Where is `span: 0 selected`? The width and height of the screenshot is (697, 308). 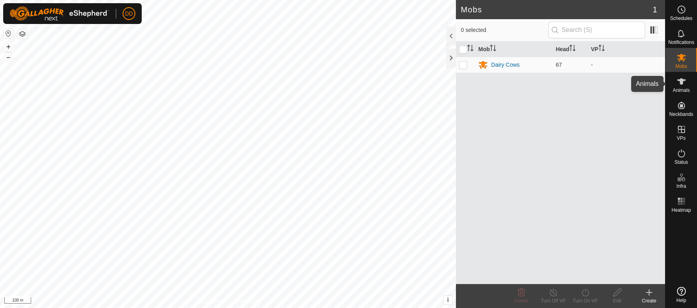
span: 0 selected is located at coordinates (504, 30).